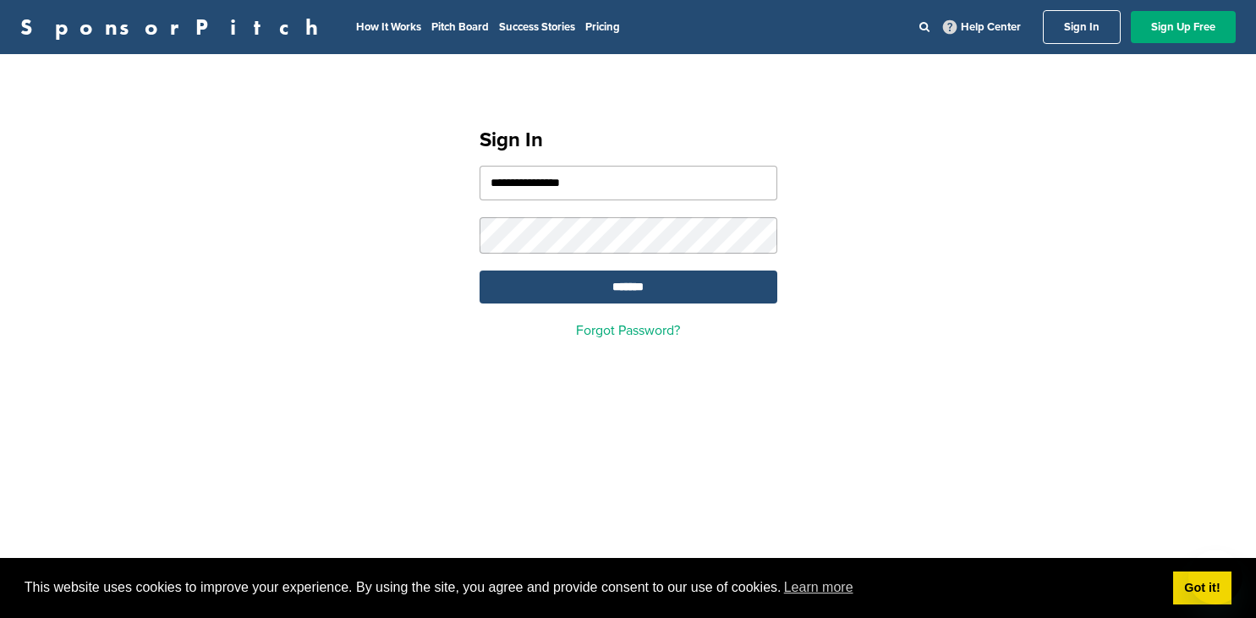  I want to click on a: SponsorPitch, so click(174, 27).